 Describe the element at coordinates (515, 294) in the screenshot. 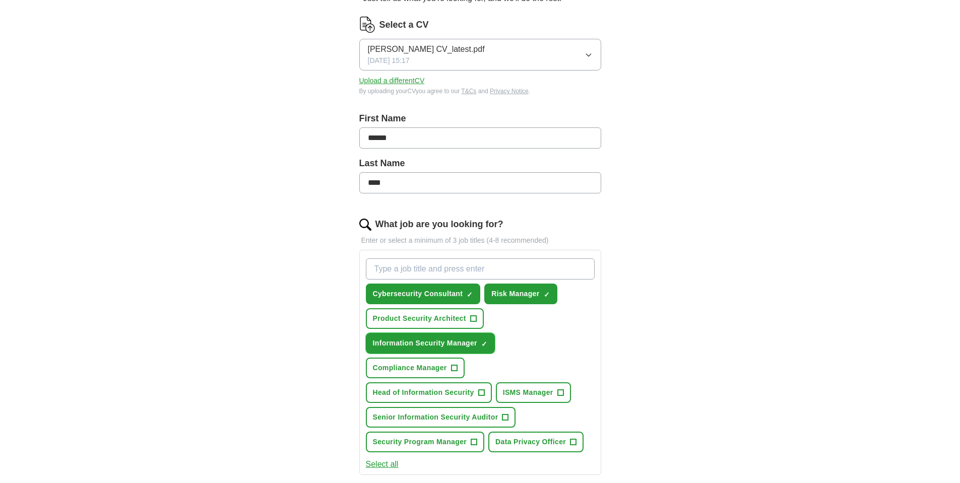

I see `span: Risk Manager` at that location.